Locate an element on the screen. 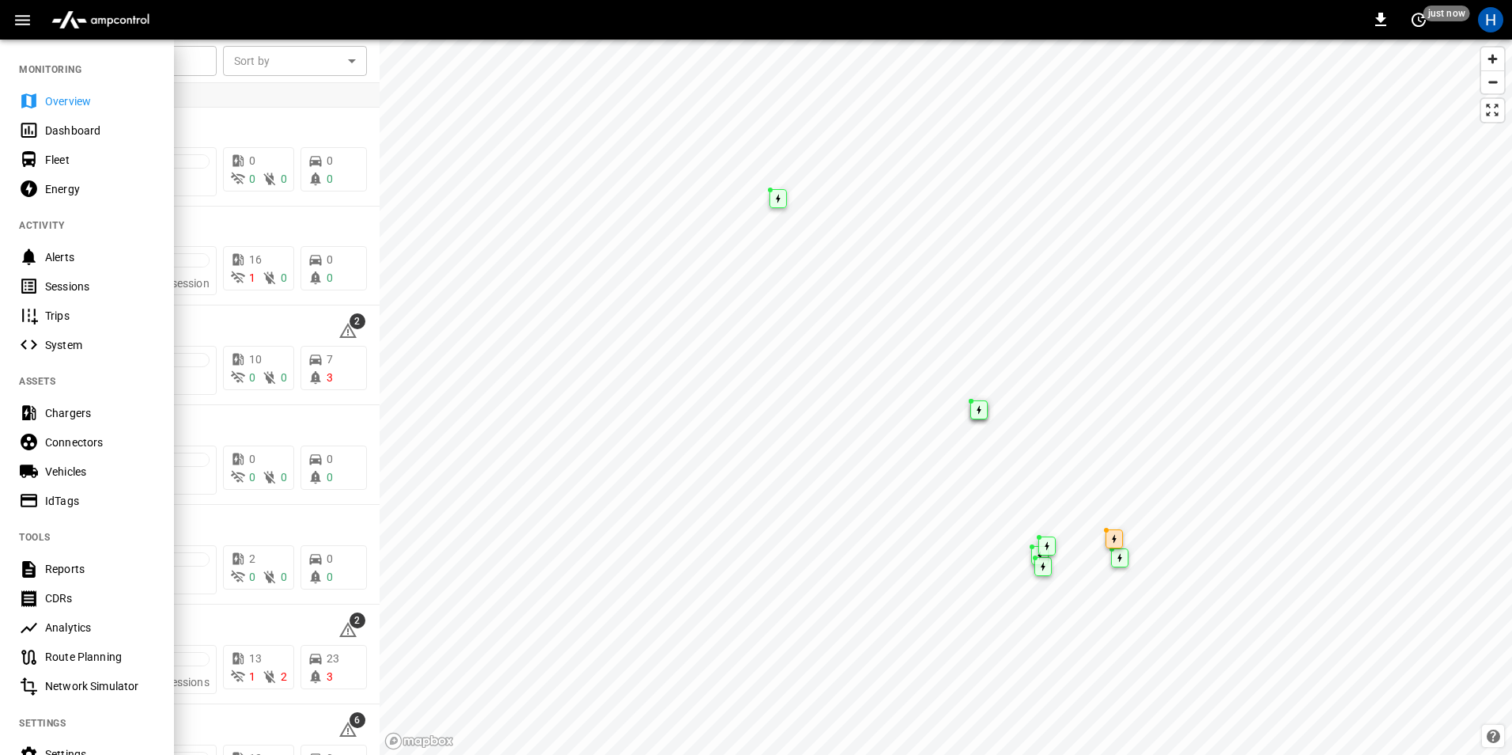 This screenshot has width=1512, height=755. div: System is located at coordinates (100, 345).